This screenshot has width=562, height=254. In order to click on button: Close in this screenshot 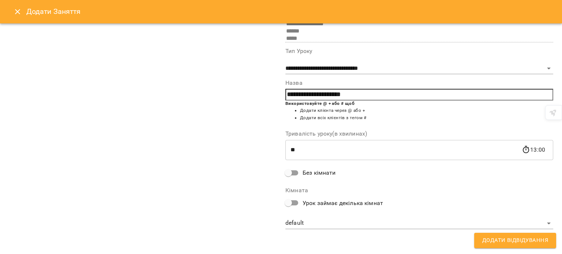, I will do `click(18, 12)`.